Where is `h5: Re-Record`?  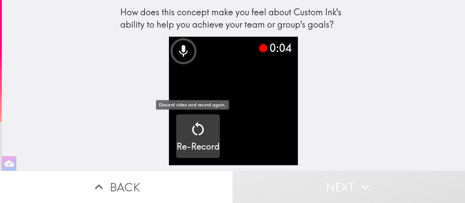 h5: Re-Record is located at coordinates (198, 147).